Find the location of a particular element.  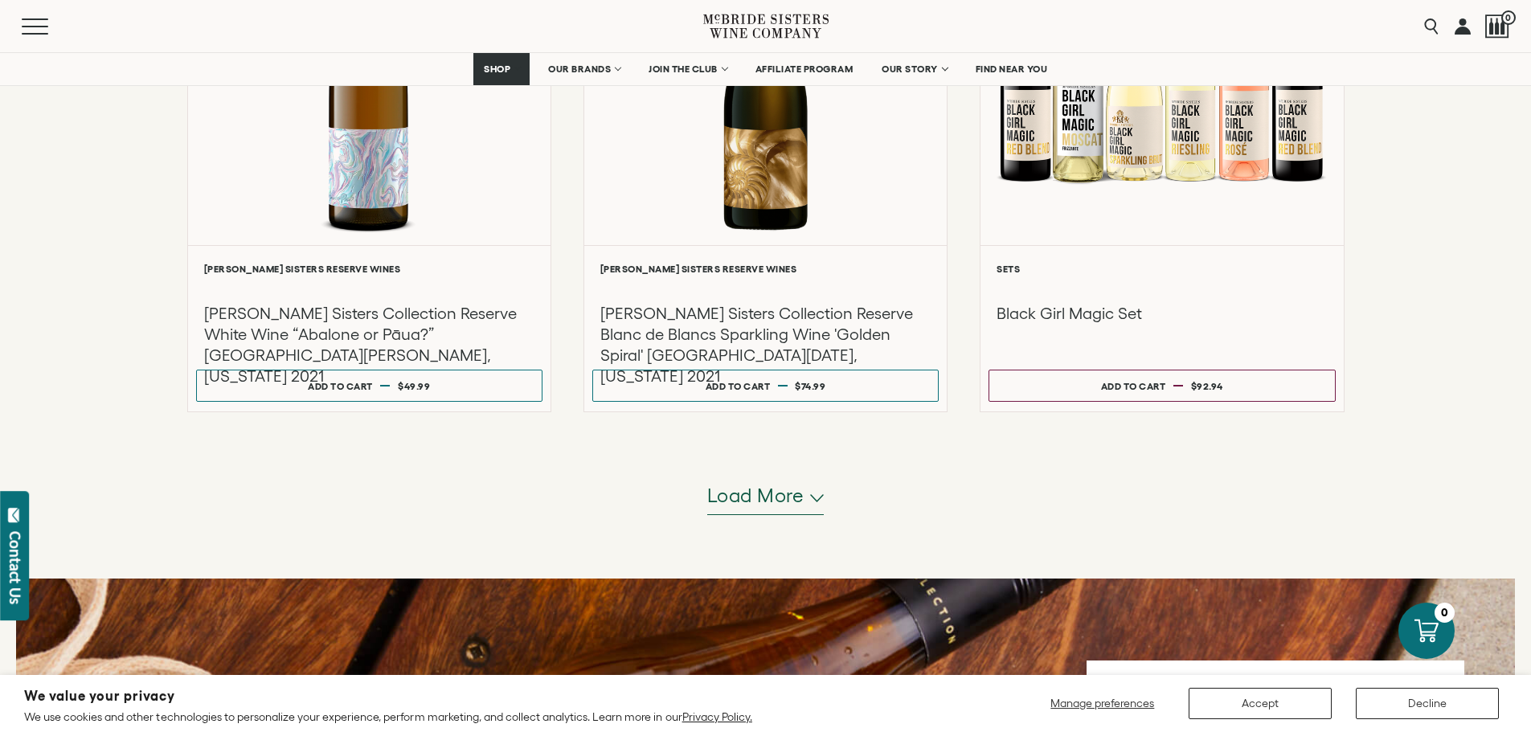

button: Manage preferences is located at coordinates (1103, 703).